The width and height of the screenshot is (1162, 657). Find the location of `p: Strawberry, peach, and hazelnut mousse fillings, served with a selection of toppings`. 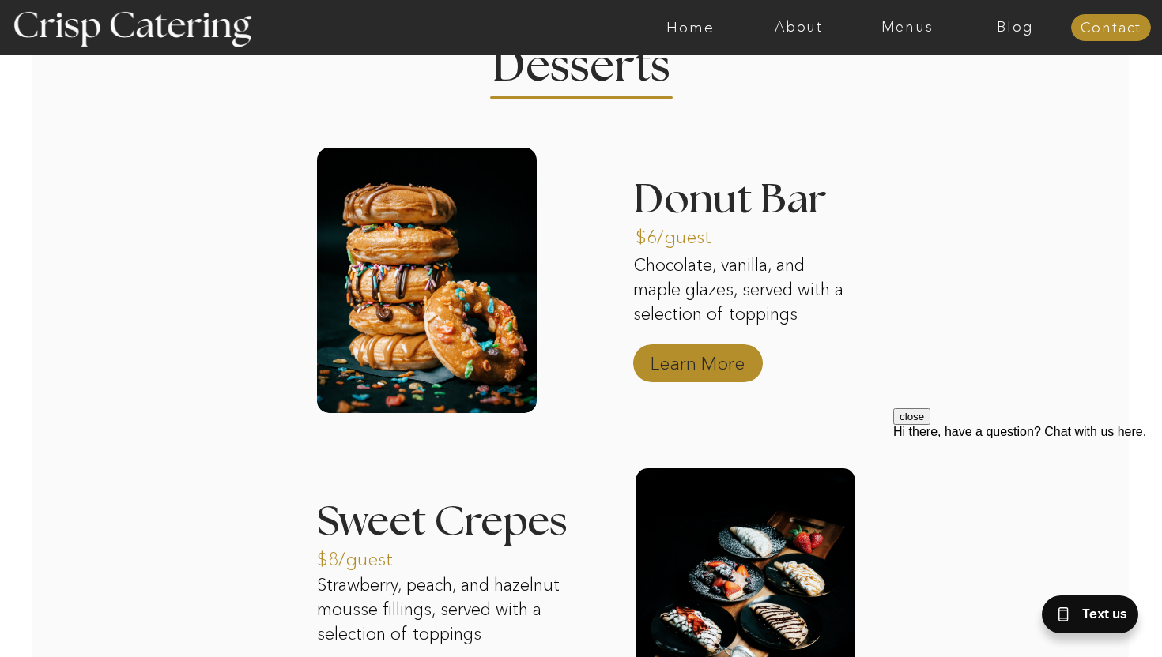

p: Strawberry, peach, and hazelnut mousse fillings, served with a selection of toppings is located at coordinates (446, 612).